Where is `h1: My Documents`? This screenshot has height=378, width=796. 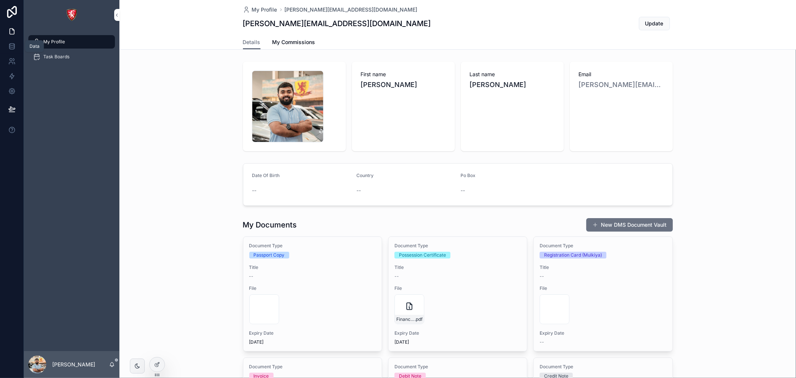
h1: My Documents is located at coordinates (270, 225).